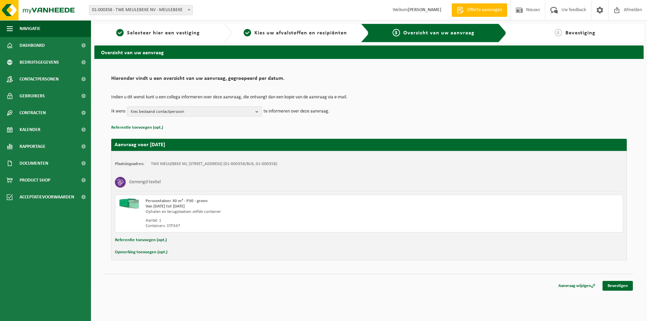 This screenshot has width=647, height=321. What do you see at coordinates (369, 52) in the screenshot?
I see `h2: Overzicht van uw aanvraag` at bounding box center [369, 52].